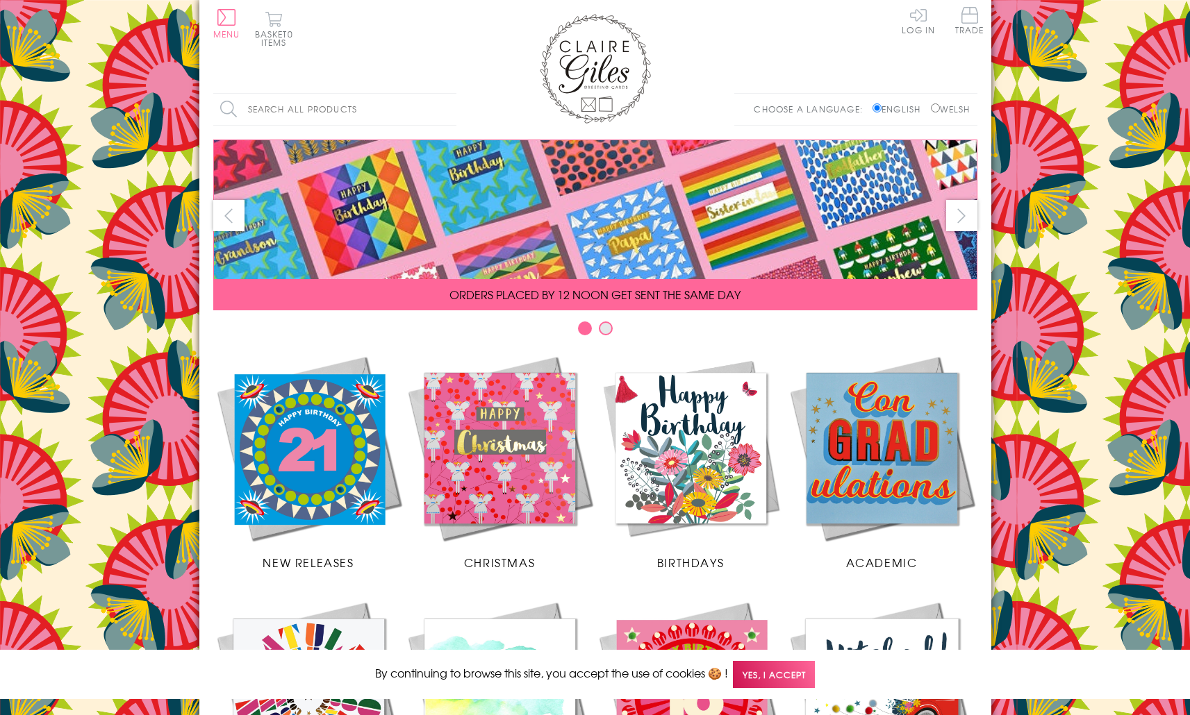 This screenshot has width=1190, height=715. What do you see at coordinates (308, 462) in the screenshot?
I see `a: New Releases` at bounding box center [308, 462].